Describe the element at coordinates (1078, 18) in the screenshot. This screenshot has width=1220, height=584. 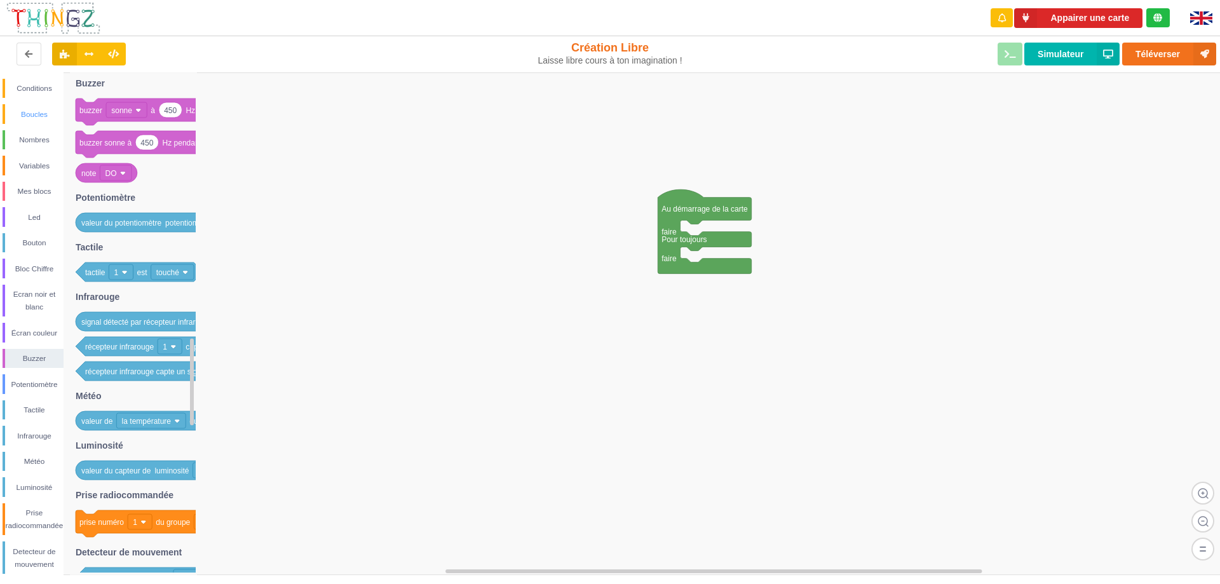
I see `button: Appairer une carte` at that location.